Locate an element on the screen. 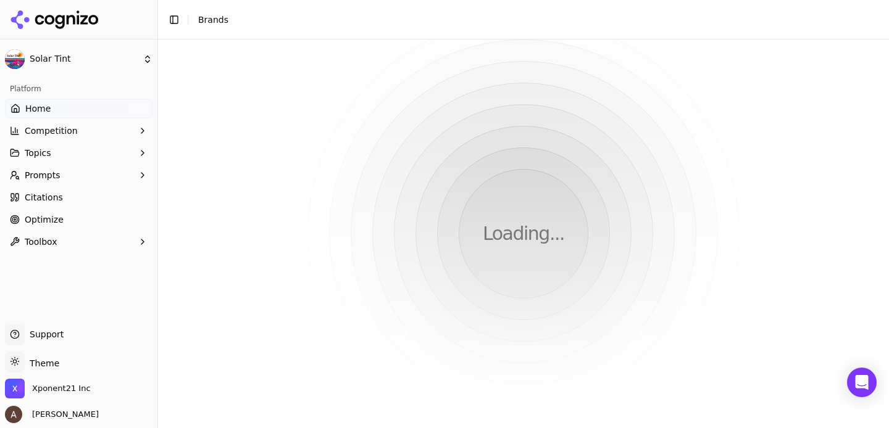 The image size is (889, 428). span: Optimize is located at coordinates (44, 220).